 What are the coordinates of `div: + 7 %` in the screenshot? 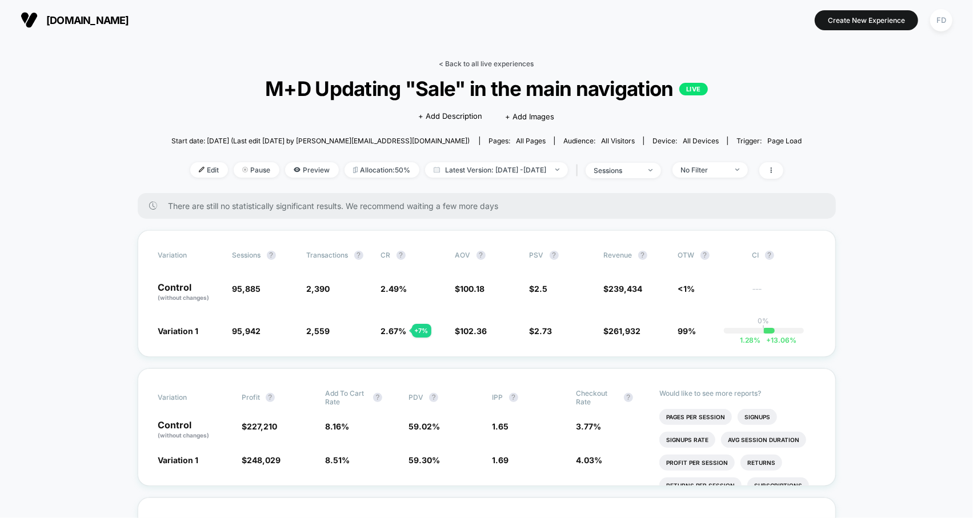 It's located at (422, 331).